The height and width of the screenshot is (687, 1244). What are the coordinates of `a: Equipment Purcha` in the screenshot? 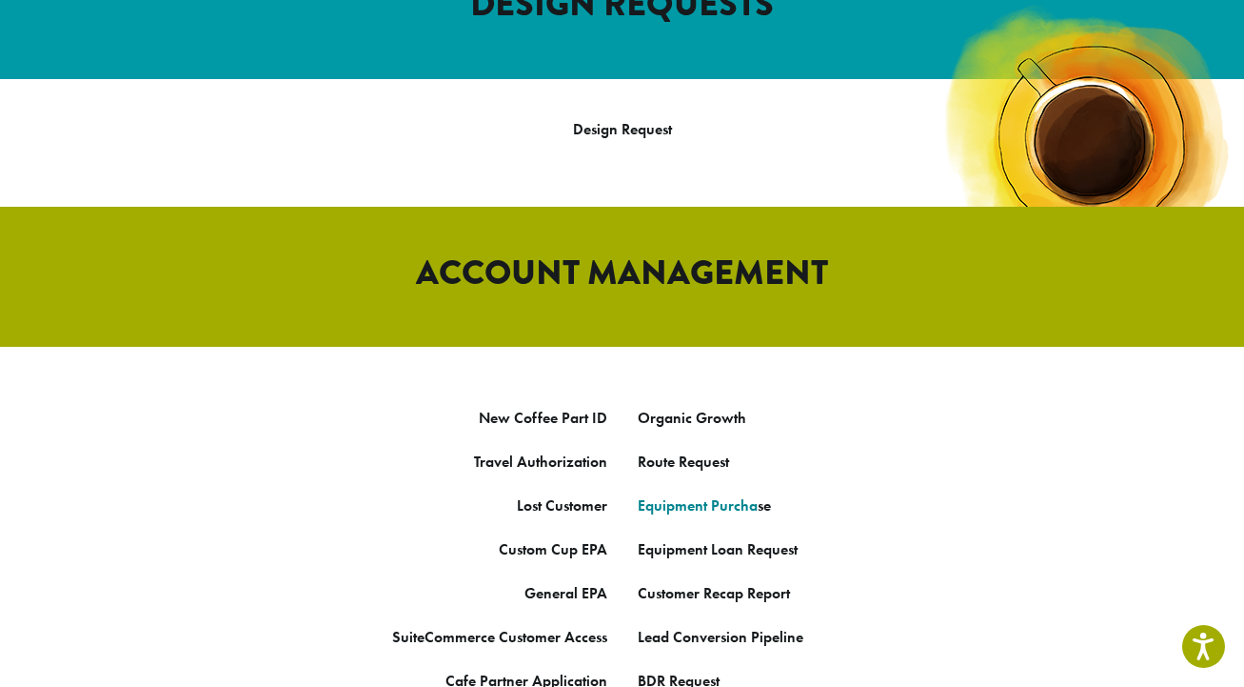 It's located at (698, 505).